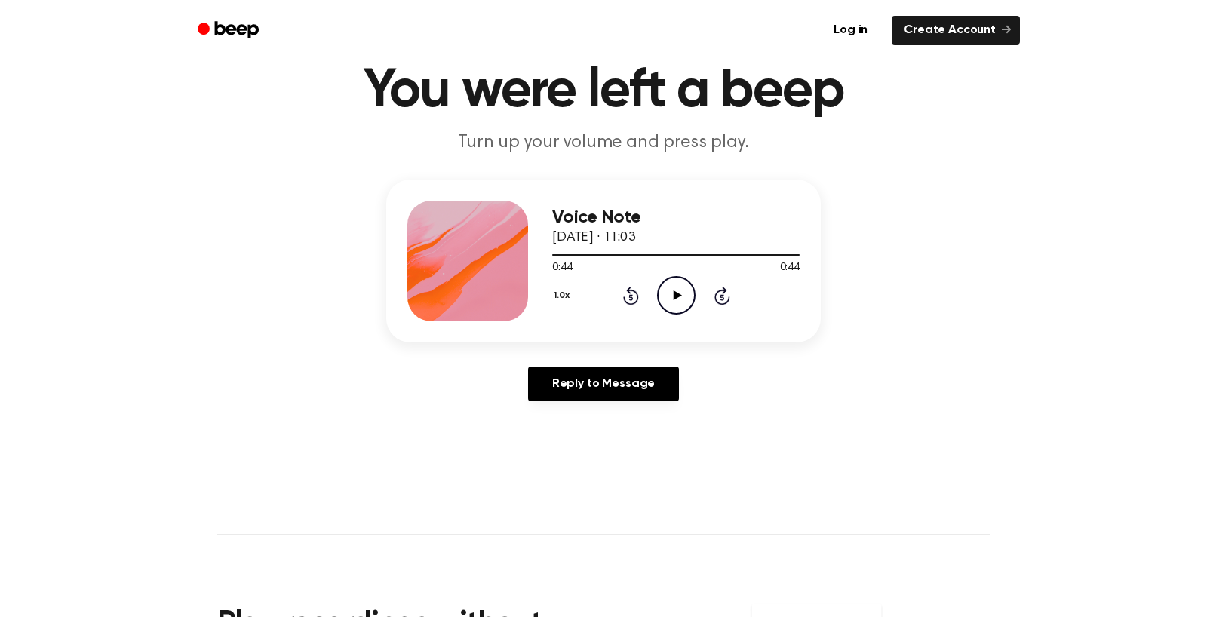 The image size is (1207, 617). What do you see at coordinates (603, 384) in the screenshot?
I see `a: Reply to Message` at bounding box center [603, 384].